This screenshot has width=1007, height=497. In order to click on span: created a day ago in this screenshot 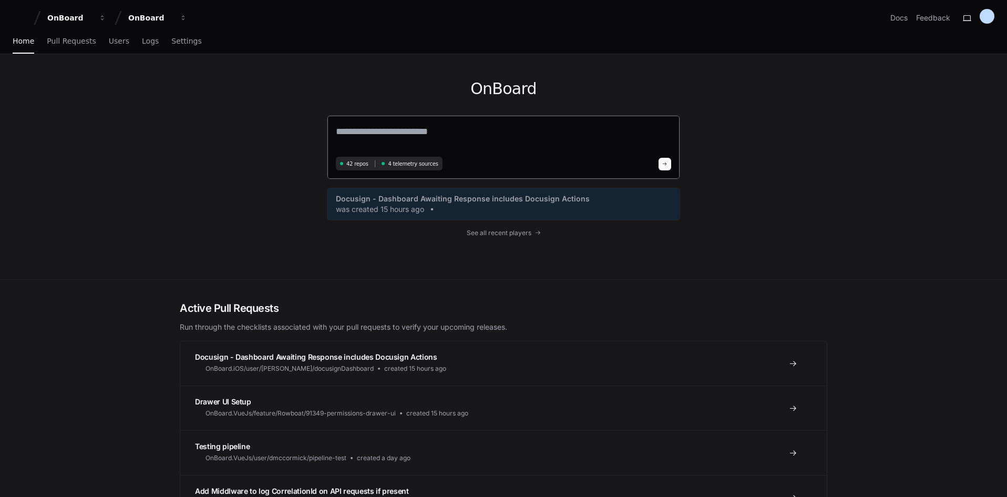, I will do `click(384, 458)`.